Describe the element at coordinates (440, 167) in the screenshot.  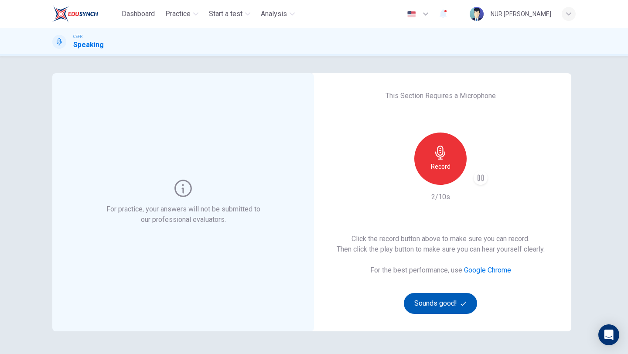
I see `h6: Record` at that location.